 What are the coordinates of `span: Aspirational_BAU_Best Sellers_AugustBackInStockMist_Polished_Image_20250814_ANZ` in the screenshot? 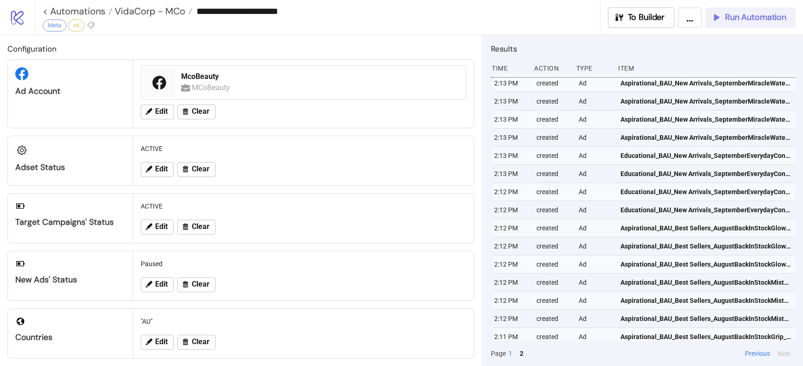 It's located at (706, 282).